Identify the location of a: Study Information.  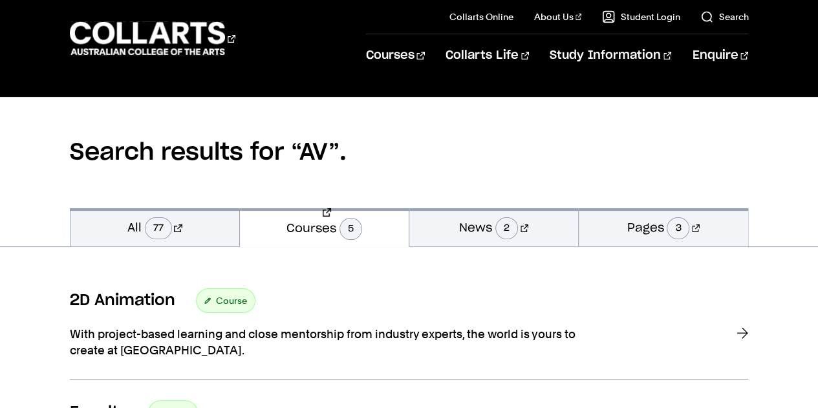
(610, 56).